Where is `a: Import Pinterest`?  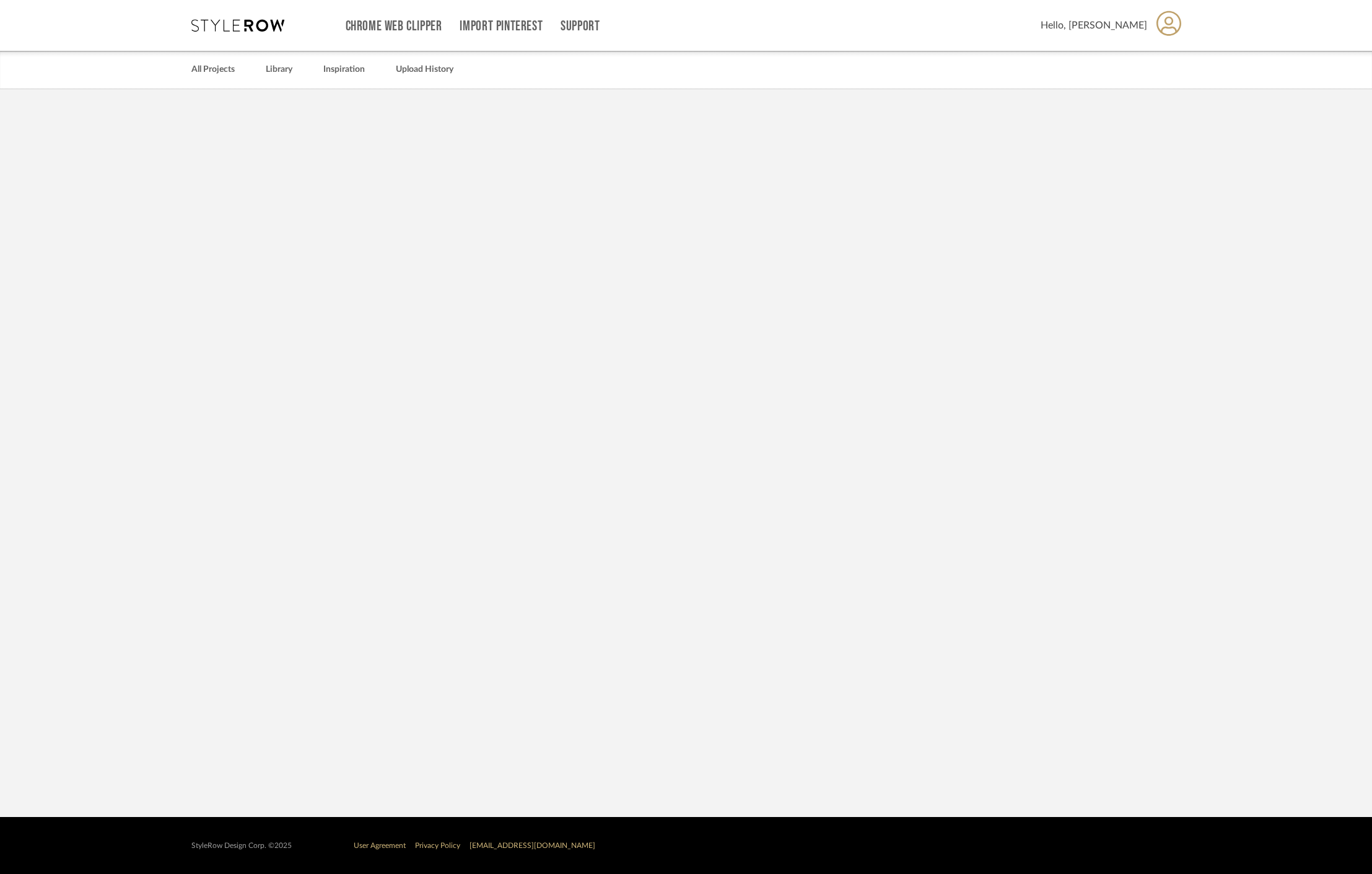
a: Import Pinterest is located at coordinates (501, 26).